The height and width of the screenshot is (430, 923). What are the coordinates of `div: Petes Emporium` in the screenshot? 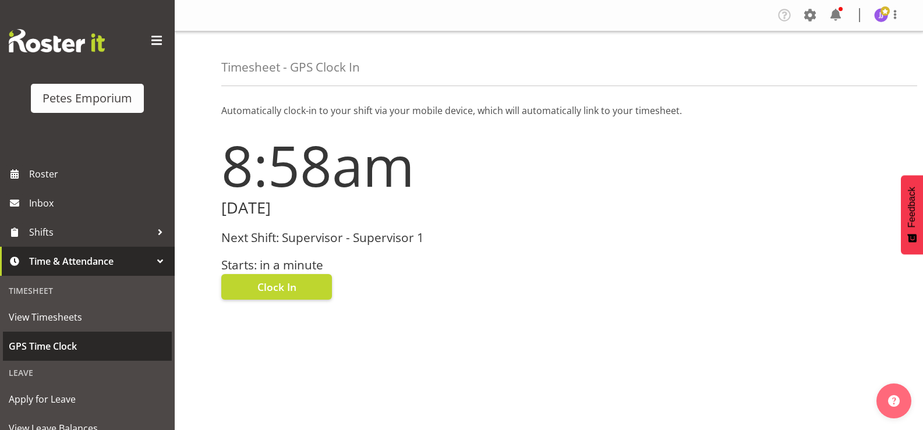 It's located at (87, 98).